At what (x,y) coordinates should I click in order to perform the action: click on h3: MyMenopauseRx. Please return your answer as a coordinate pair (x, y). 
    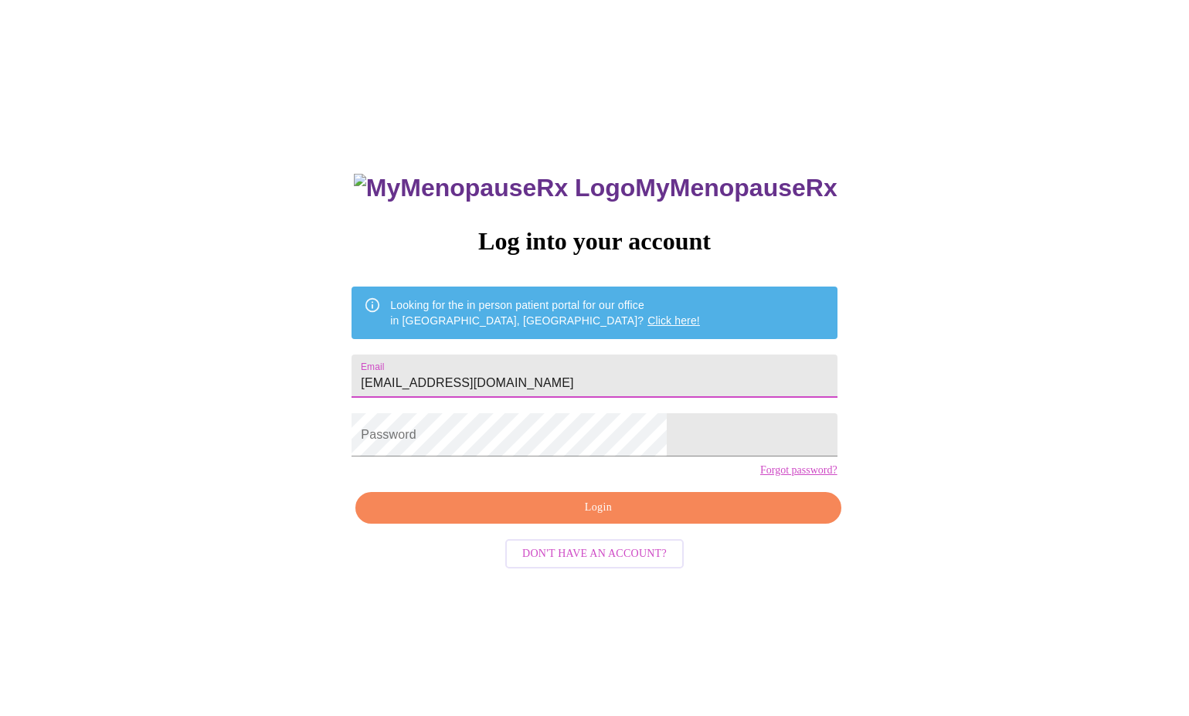
    Looking at the image, I should click on (596, 188).